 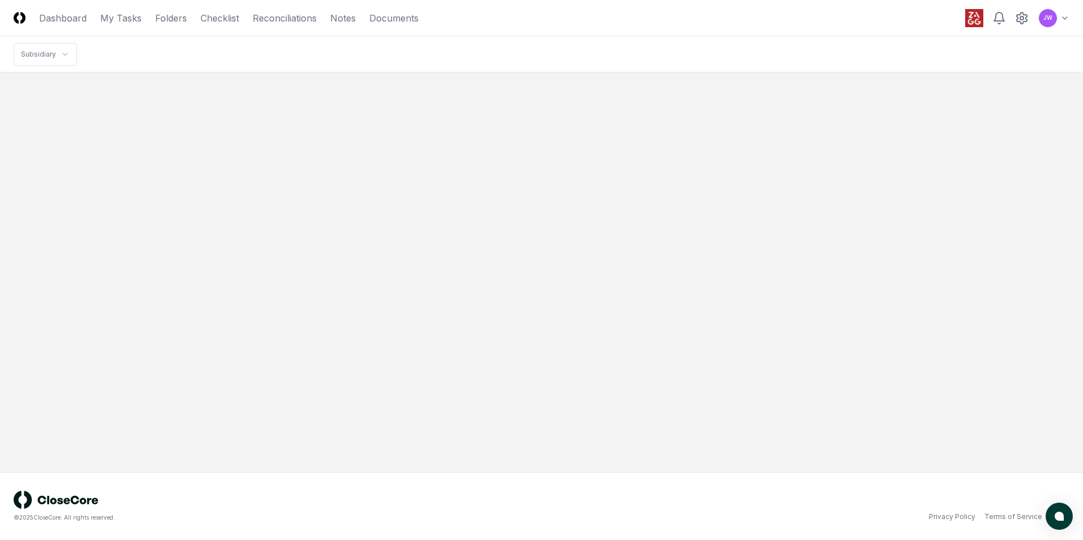 What do you see at coordinates (220, 18) in the screenshot?
I see `a: Checklist` at bounding box center [220, 18].